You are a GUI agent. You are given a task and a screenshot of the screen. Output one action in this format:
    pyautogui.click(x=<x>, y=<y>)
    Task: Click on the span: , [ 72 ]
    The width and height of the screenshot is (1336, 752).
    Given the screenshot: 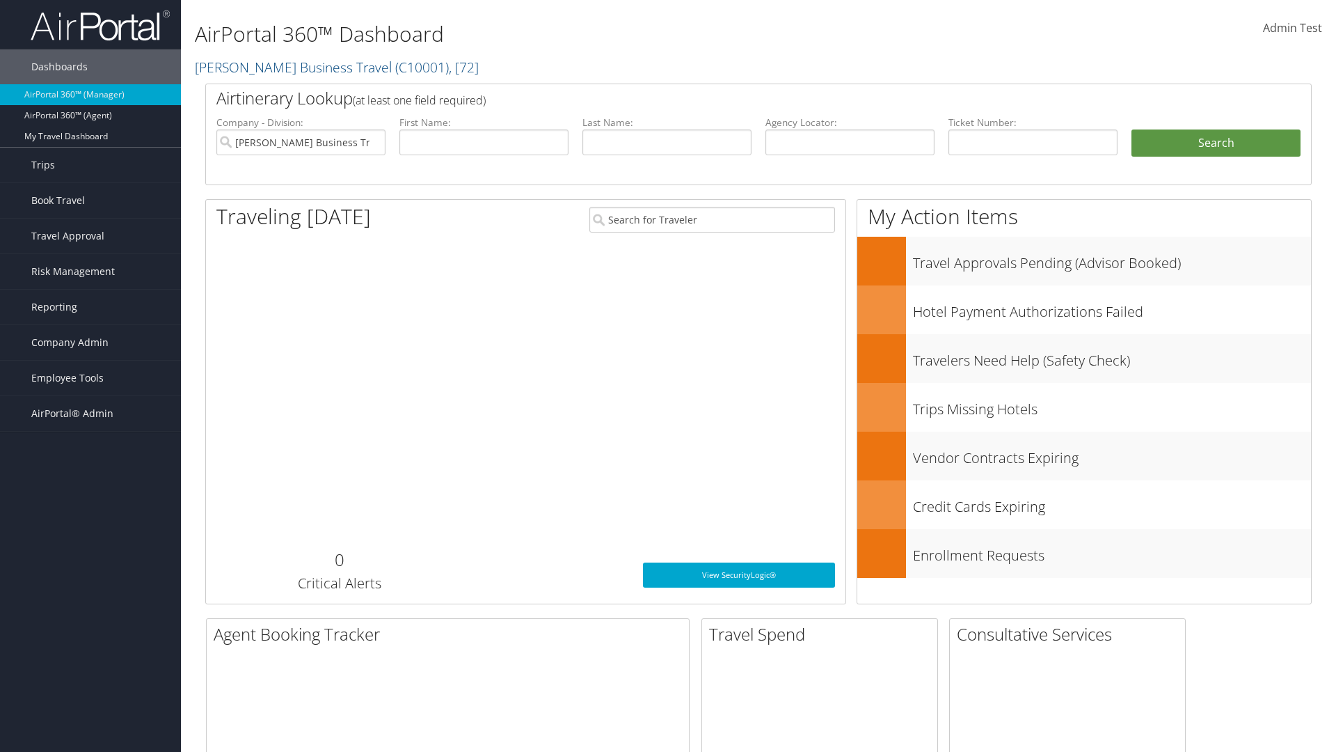 What is the action you would take?
    pyautogui.click(x=464, y=67)
    